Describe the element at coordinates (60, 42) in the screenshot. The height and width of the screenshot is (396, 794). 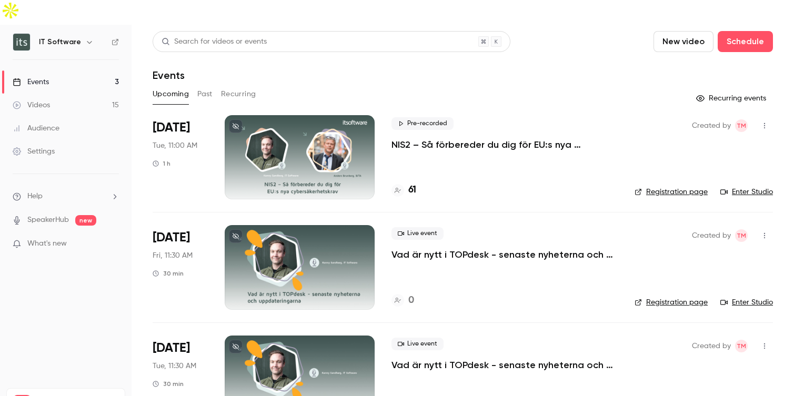
I see `h6: IT Software` at that location.